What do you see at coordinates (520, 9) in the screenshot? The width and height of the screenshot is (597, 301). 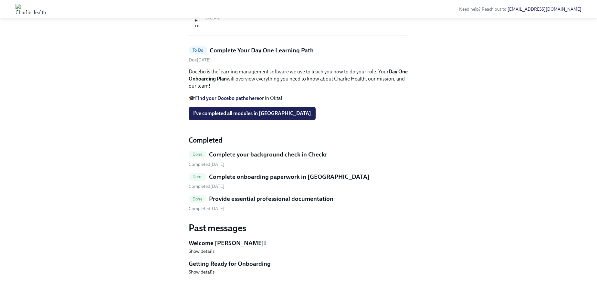 I see `span: Need help? Reach out to` at bounding box center [520, 9].